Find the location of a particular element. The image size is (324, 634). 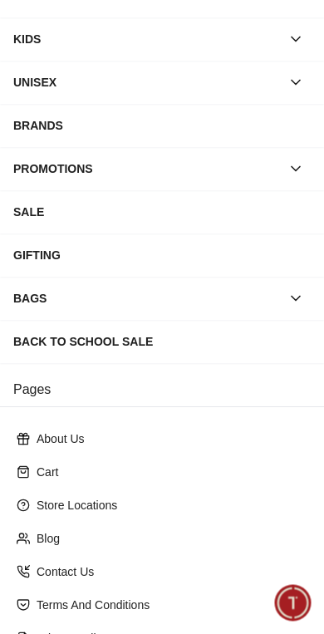

div: PROMOTIONS is located at coordinates (147, 169).